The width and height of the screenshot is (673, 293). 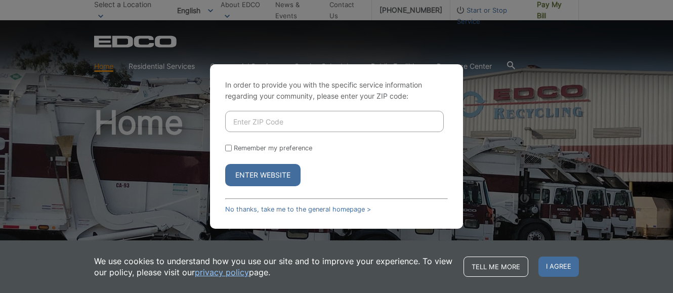 I want to click on a: No thanks, take me to the general homepage >, so click(x=298, y=209).